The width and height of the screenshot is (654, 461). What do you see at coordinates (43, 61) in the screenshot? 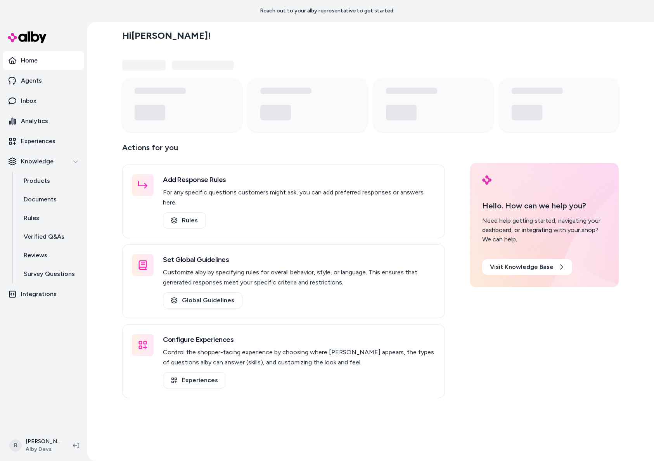
I see `a: Home` at bounding box center [43, 61].